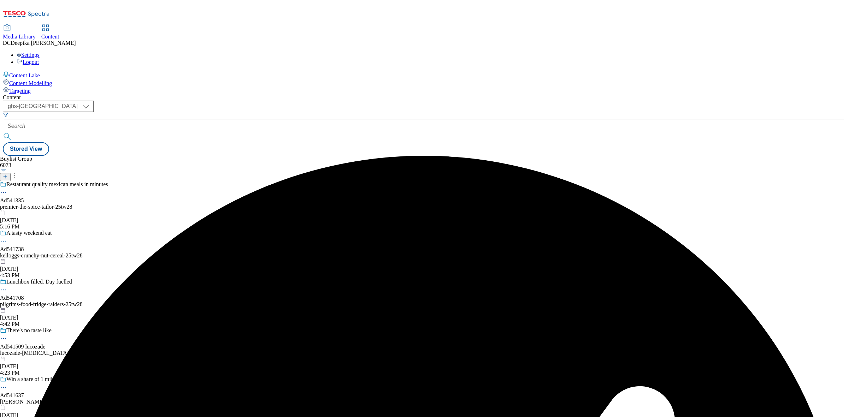 Image resolution: width=848 pixels, height=417 pixels. I want to click on span: Content Lake, so click(24, 75).